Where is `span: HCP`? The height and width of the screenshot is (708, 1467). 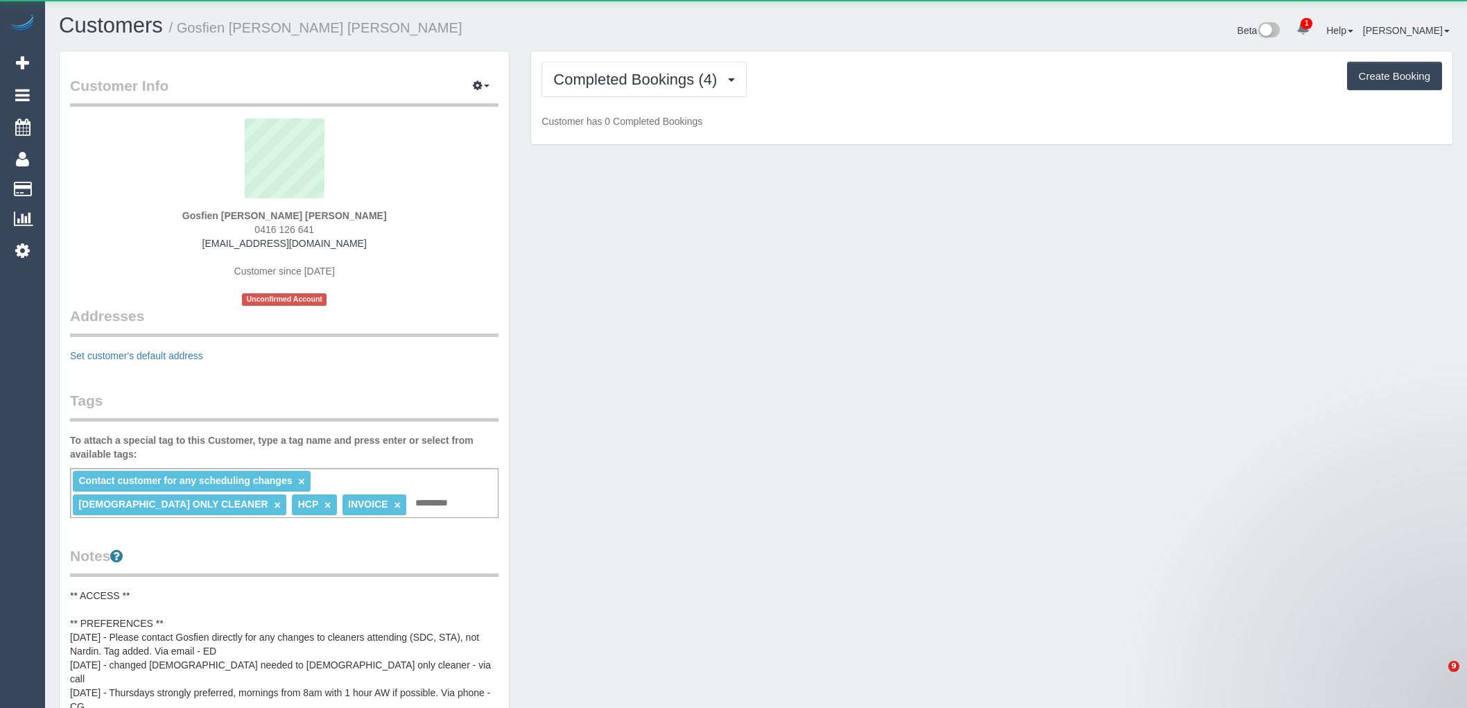
span: HCP is located at coordinates (308, 504).